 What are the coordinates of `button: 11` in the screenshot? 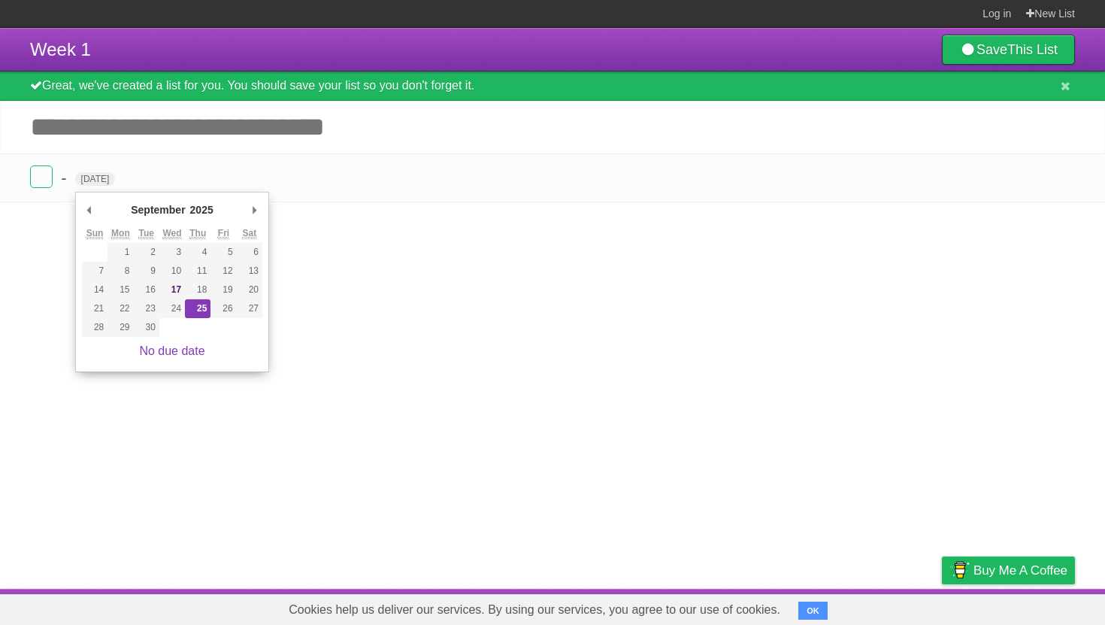 It's located at (198, 271).